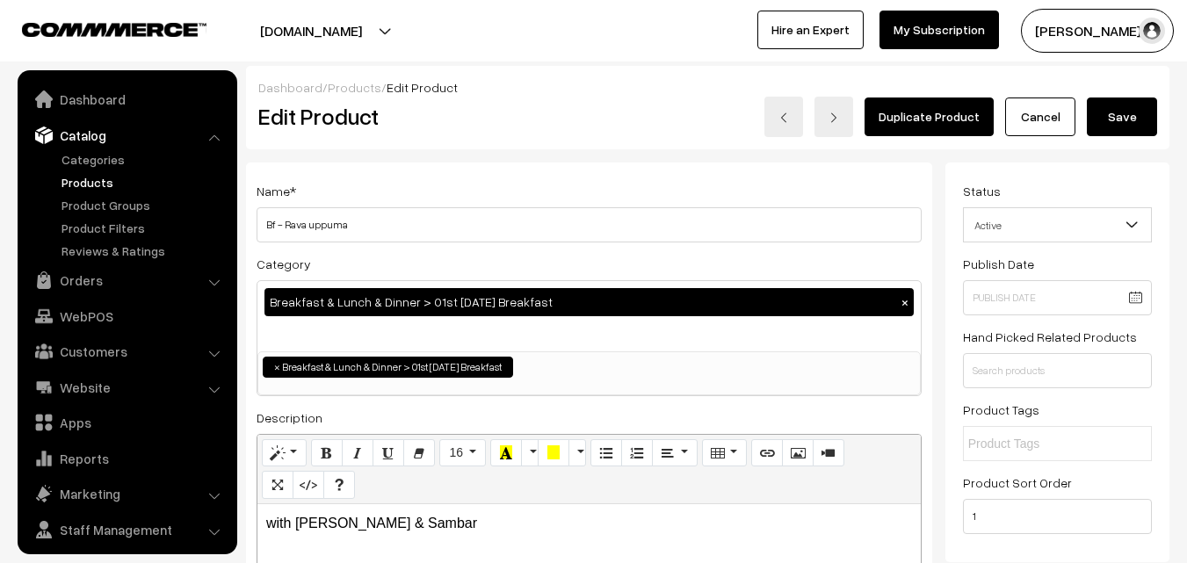 The height and width of the screenshot is (563, 1187). I want to click on a: Hire an Expert, so click(810, 30).